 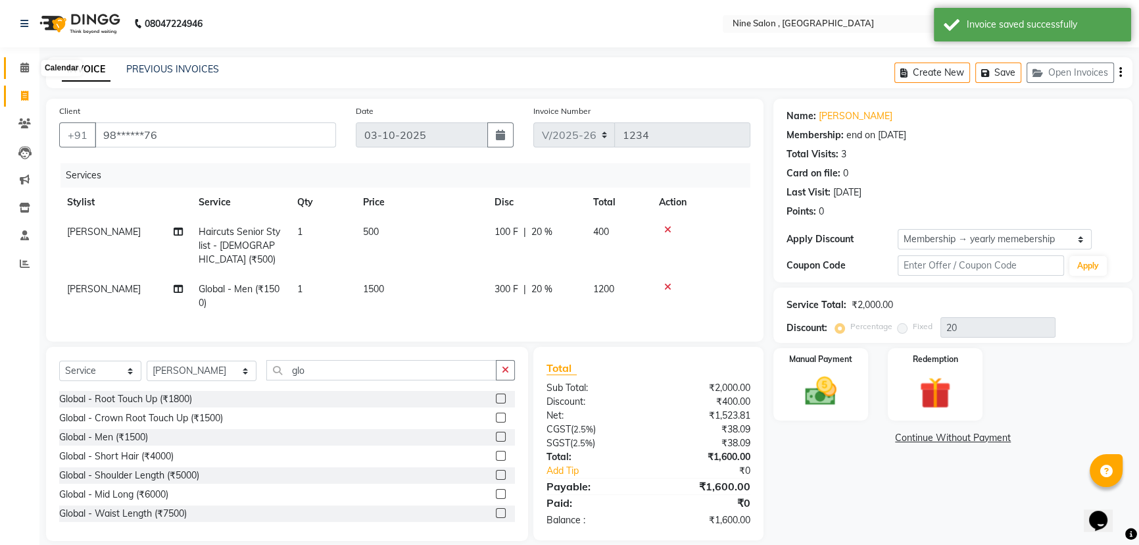 I want to click on th: Stylist, so click(x=125, y=202).